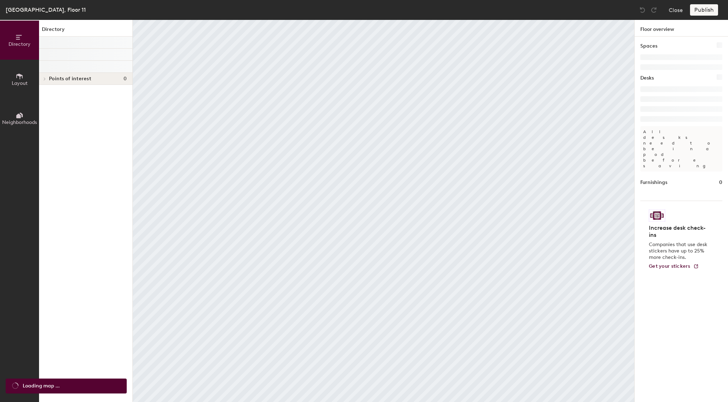 The height and width of the screenshot is (402, 728). Describe the element at coordinates (643, 10) in the screenshot. I see `img: Undo` at that location.